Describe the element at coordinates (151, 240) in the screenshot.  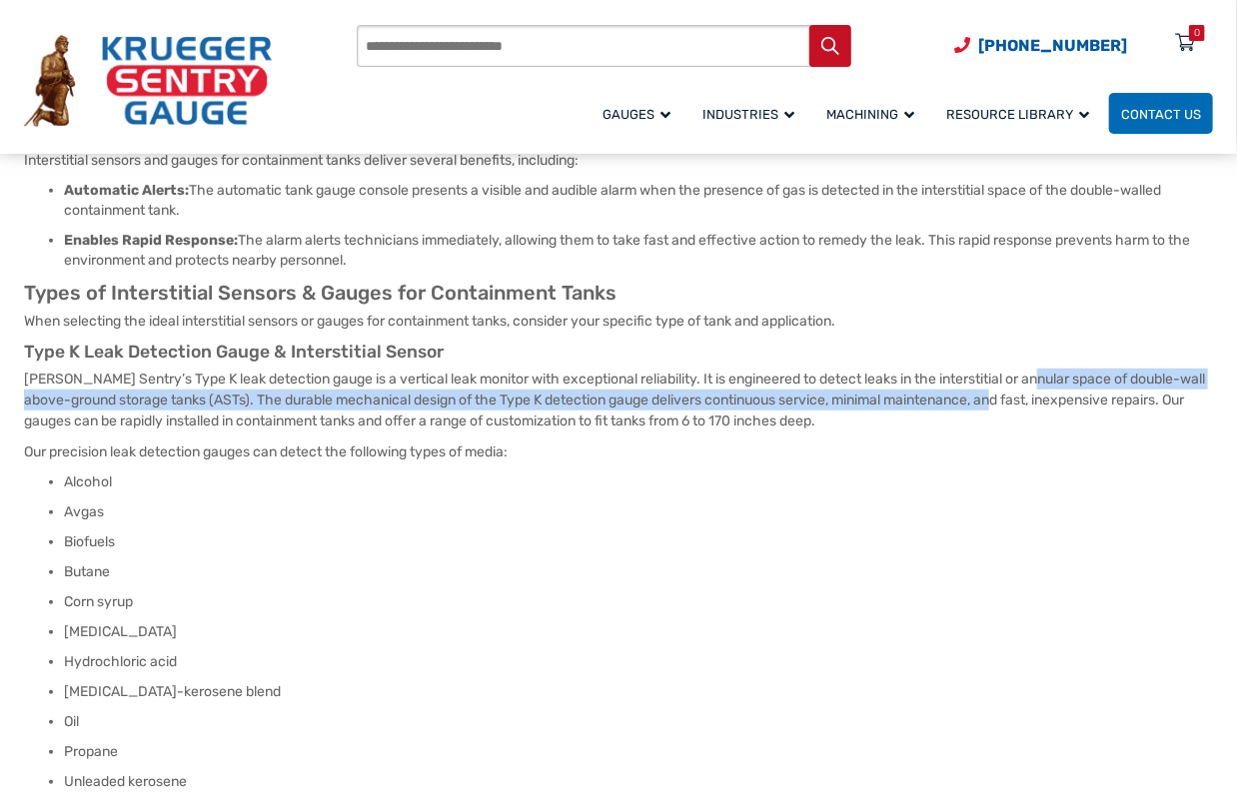
I see `strong: Enables Rapid Response:` at that location.